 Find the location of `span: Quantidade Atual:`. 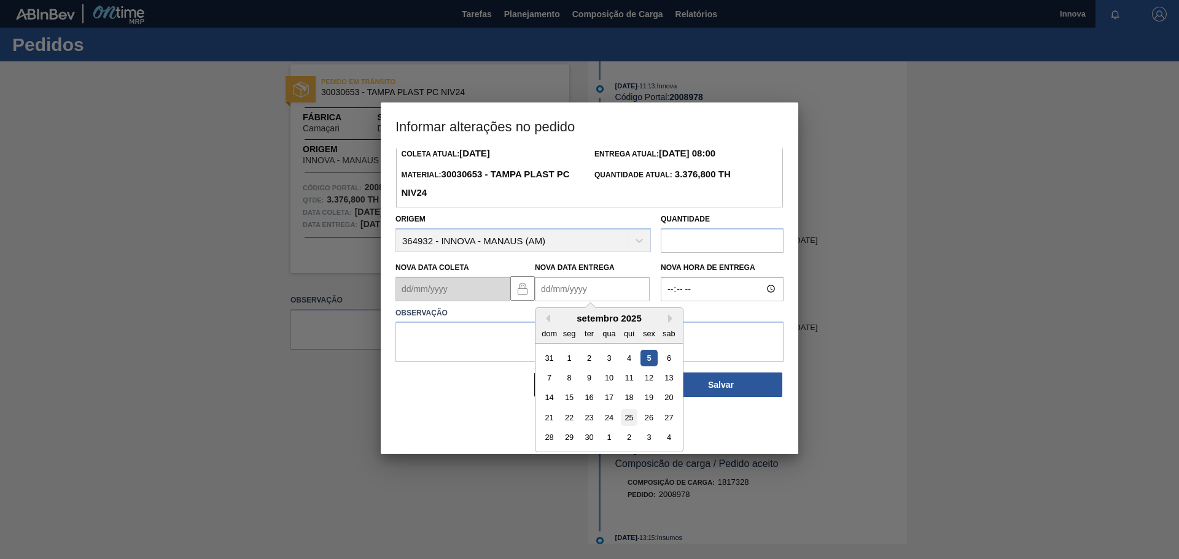

span: Quantidade Atual: is located at coordinates (663, 175).